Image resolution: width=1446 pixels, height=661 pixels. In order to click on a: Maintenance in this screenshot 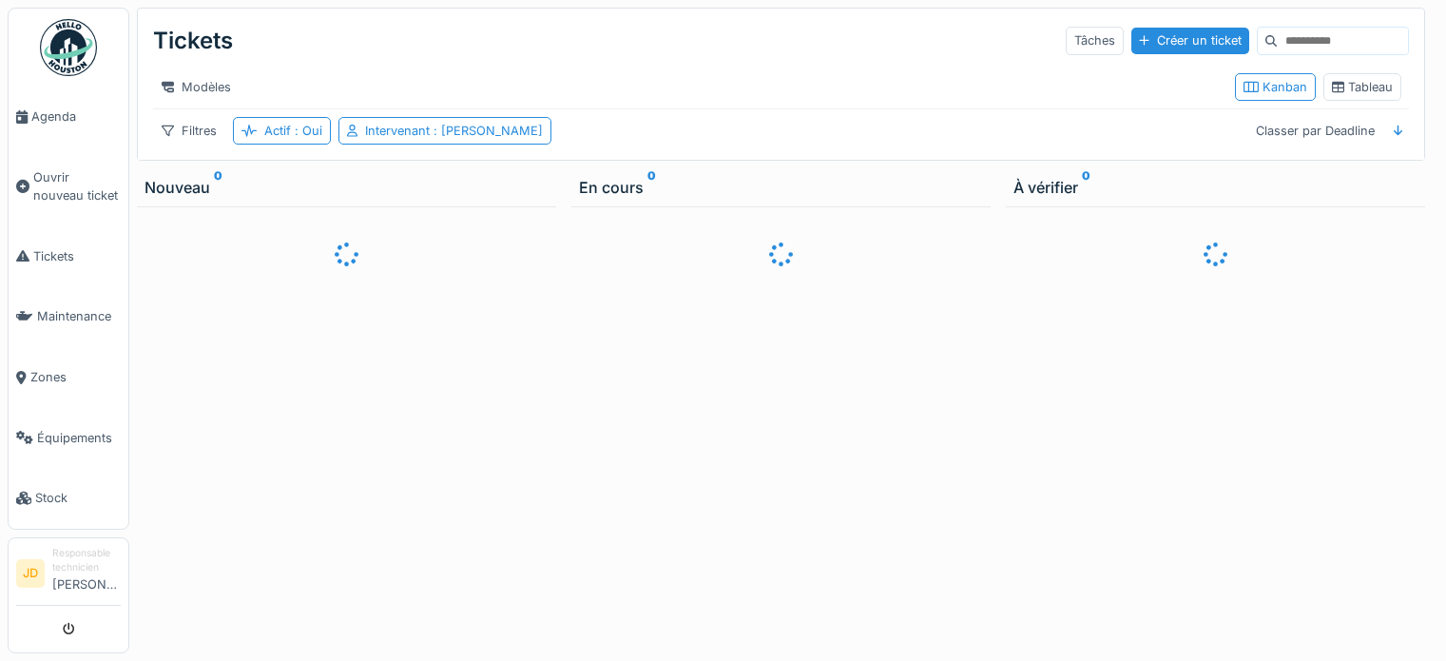, I will do `click(68, 317)`.